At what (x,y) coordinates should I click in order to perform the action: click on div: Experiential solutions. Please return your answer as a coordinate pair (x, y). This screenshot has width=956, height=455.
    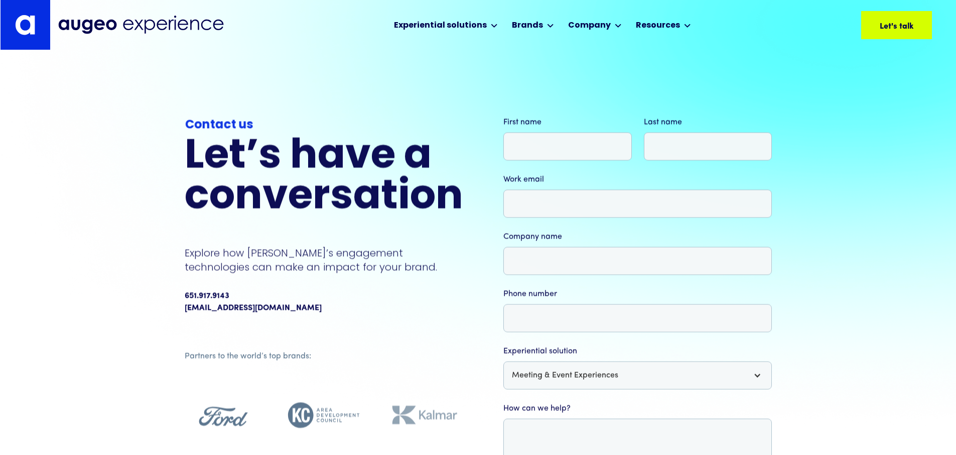
    Looking at the image, I should click on (440, 26).